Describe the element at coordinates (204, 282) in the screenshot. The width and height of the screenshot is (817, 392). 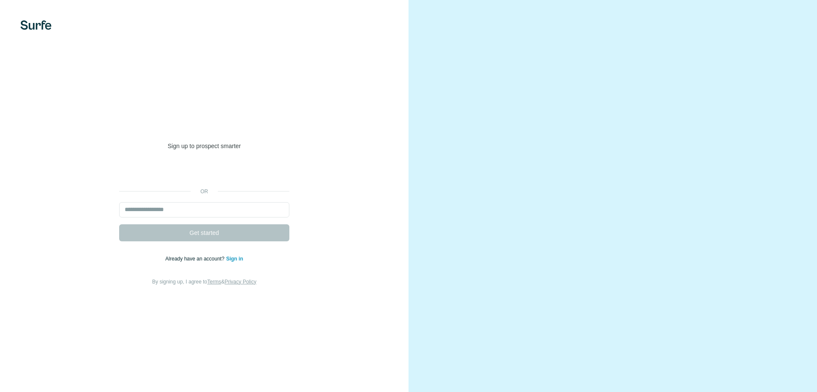
I see `span: By signing up, I agree to &` at that location.